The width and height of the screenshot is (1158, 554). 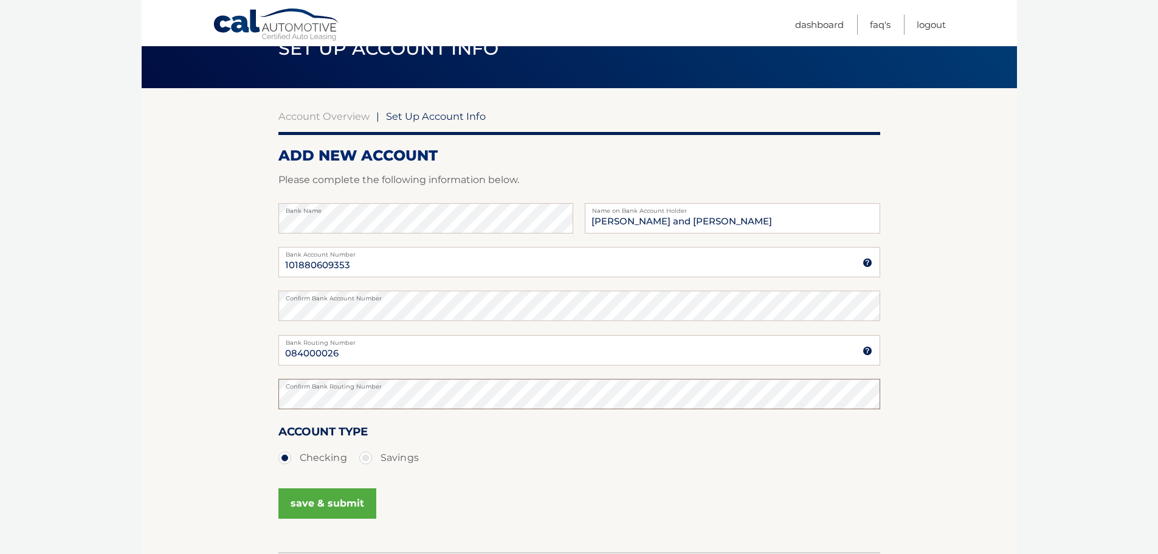 I want to click on a: FAQ's, so click(x=880, y=24).